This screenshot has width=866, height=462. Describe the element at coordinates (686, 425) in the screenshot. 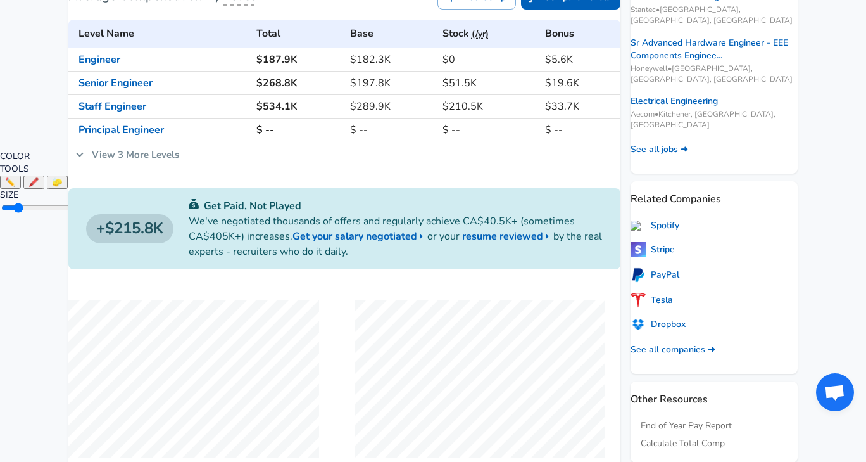

I see `a: End of Year Pay Report` at that location.